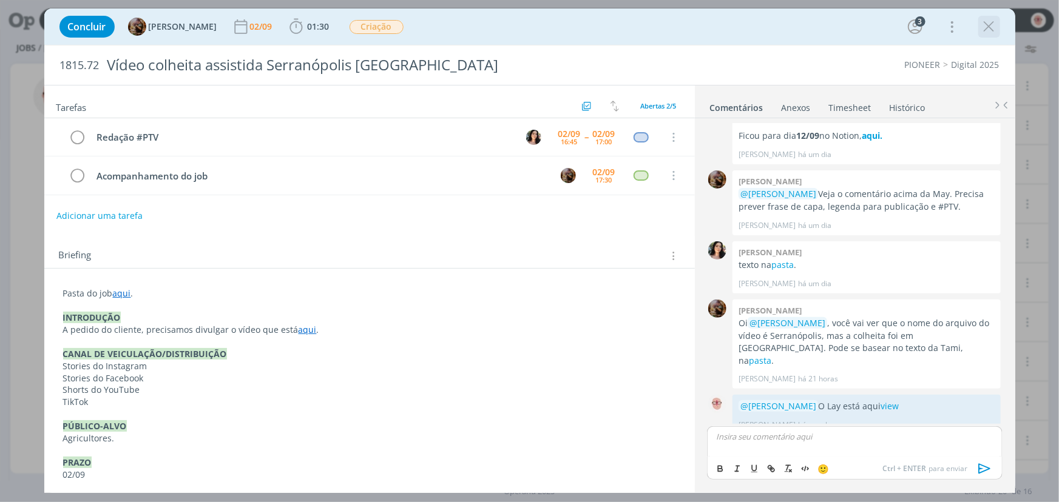  What do you see at coordinates (615, 106) in the screenshot?
I see `img: arrow-down-up.svg` at bounding box center [615, 106].